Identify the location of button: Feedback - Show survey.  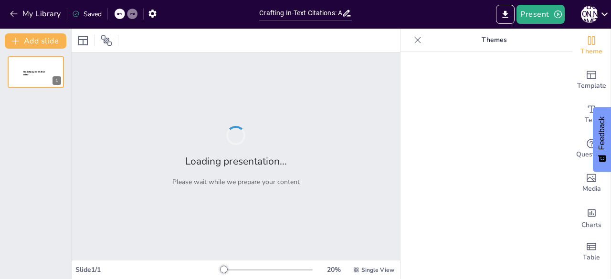
(602, 139).